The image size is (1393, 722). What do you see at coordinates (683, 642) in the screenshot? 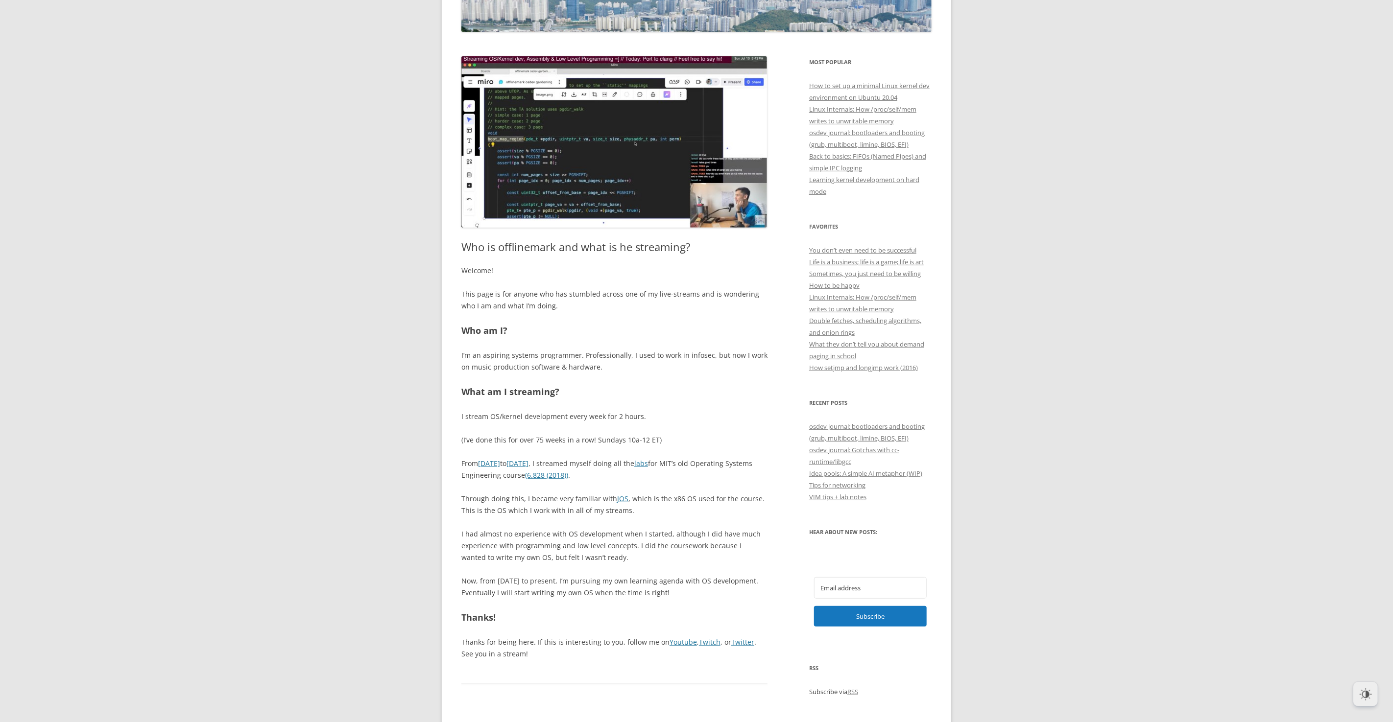
I see `a: Youtube` at bounding box center [683, 642].